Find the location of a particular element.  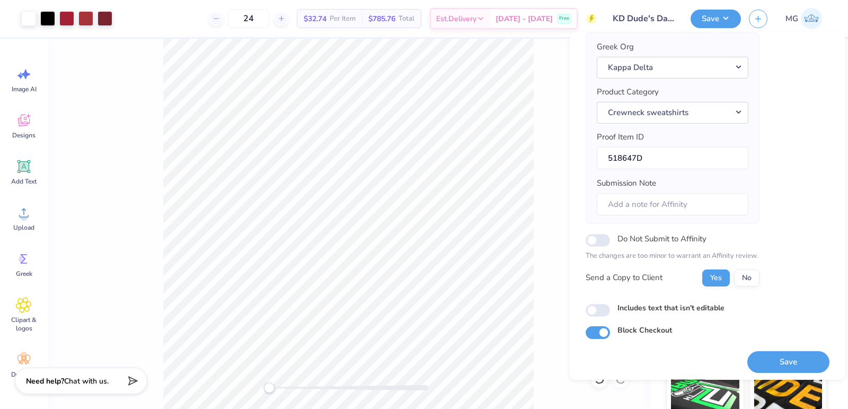

button: No is located at coordinates (747, 277).